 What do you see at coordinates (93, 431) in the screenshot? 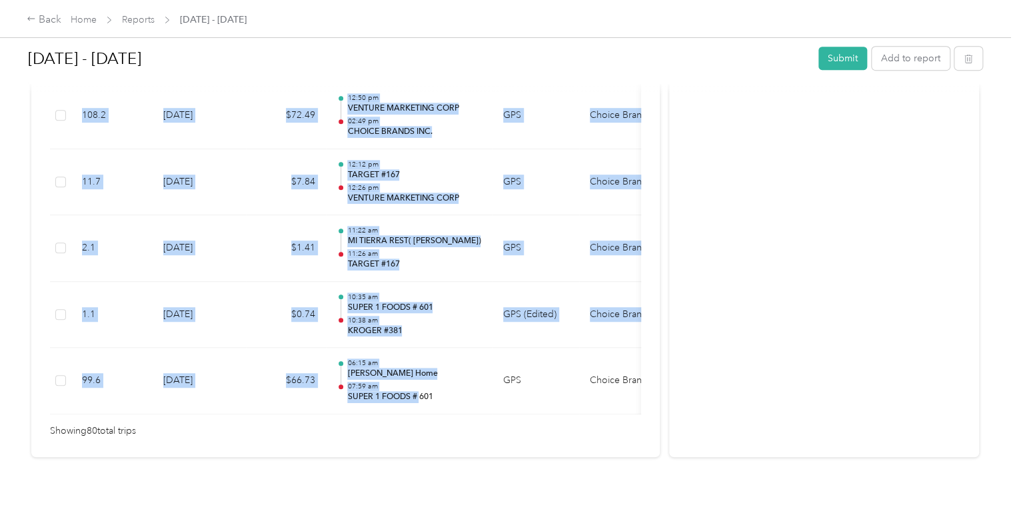
I see `span: Showing 80 total trips` at bounding box center [93, 431].